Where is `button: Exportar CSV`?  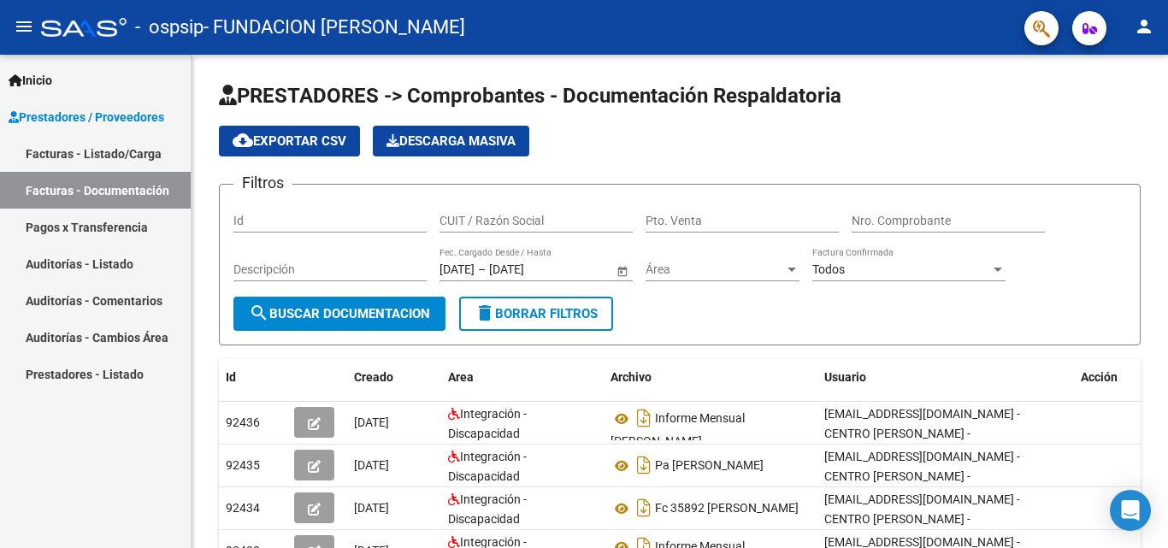
button: Exportar CSV is located at coordinates (289, 141).